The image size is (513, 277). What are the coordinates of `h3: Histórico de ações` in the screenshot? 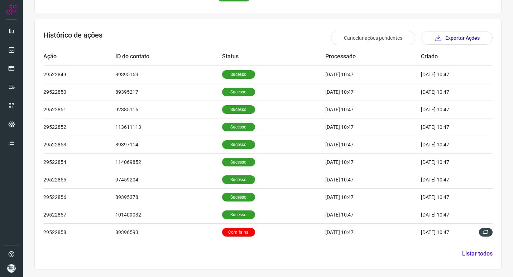 It's located at (73, 38).